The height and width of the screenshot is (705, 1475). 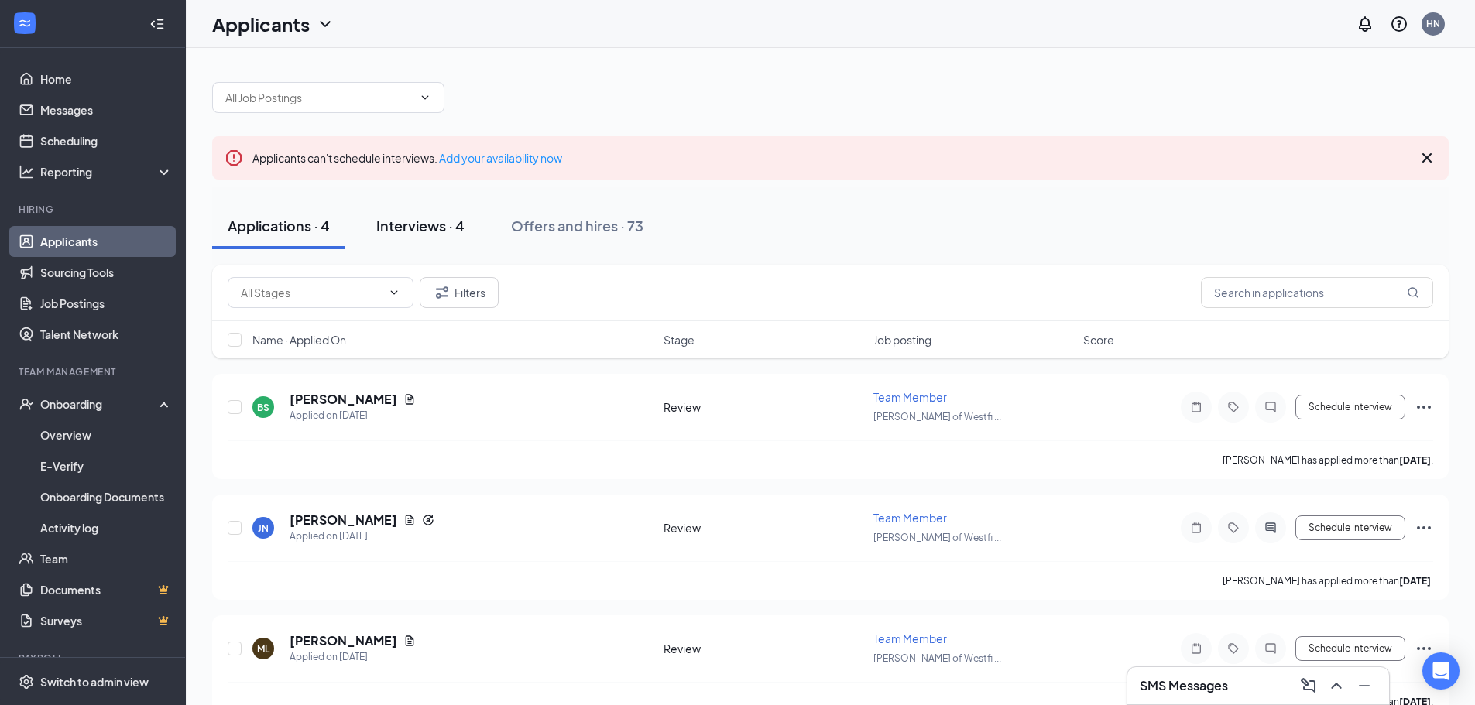 What do you see at coordinates (106, 334) in the screenshot?
I see `a: Talent Network` at bounding box center [106, 334].